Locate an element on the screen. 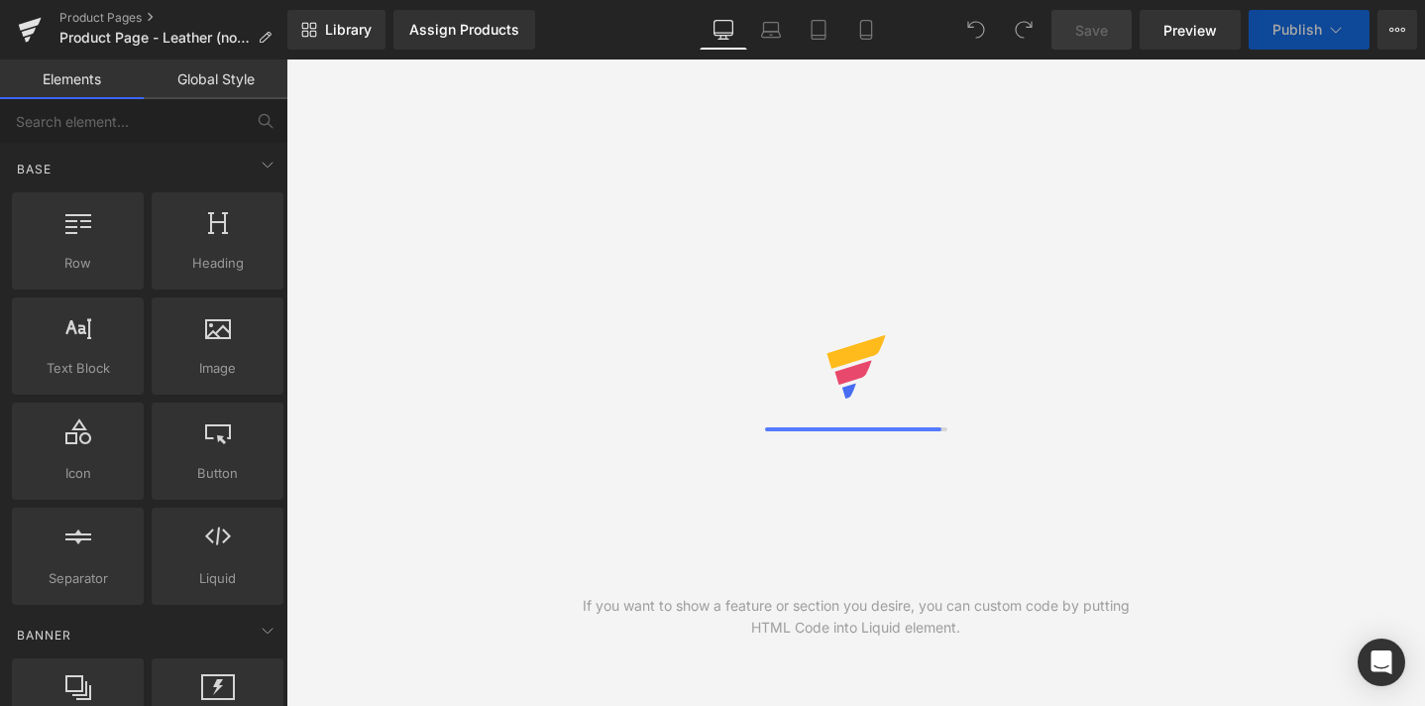 The image size is (1425, 706). a: Desktop is located at coordinates (723, 30).